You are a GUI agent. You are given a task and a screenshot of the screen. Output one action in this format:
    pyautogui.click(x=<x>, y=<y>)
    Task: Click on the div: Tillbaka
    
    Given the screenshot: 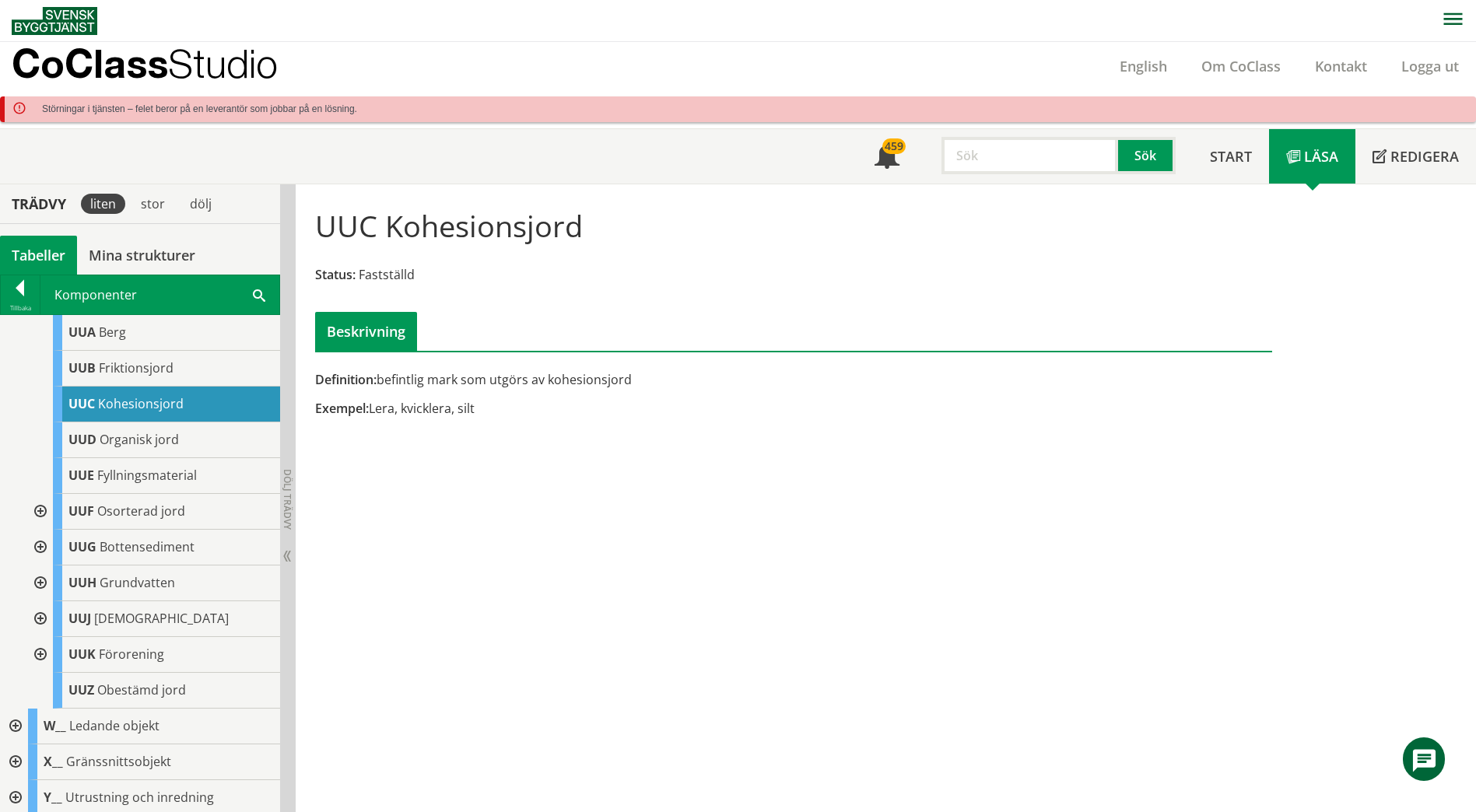 What is the action you would take?
    pyautogui.click(x=20, y=308)
    